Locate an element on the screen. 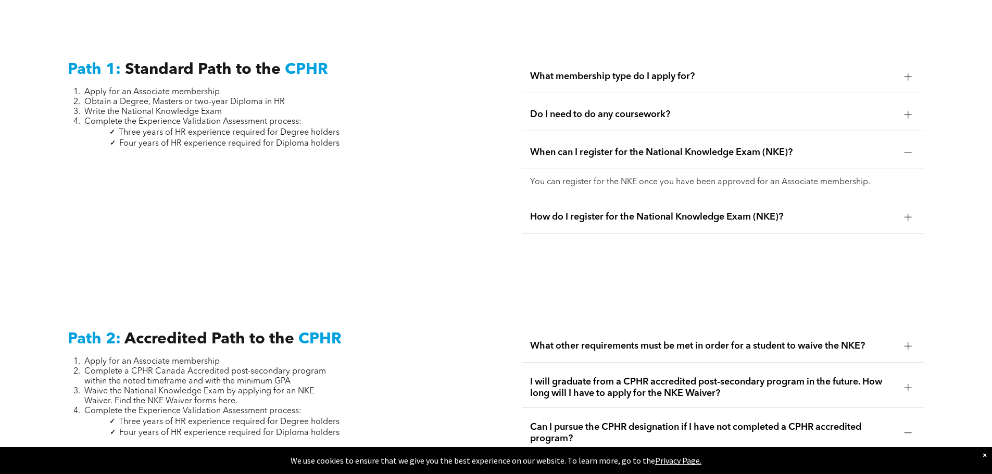 The image size is (992, 474). span: When can I register for the National Knowledge Exam (NKE)? is located at coordinates (713, 153).